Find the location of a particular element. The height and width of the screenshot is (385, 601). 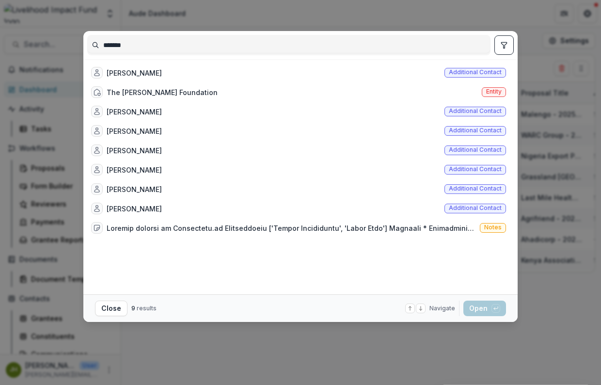

span: results is located at coordinates (146, 308).